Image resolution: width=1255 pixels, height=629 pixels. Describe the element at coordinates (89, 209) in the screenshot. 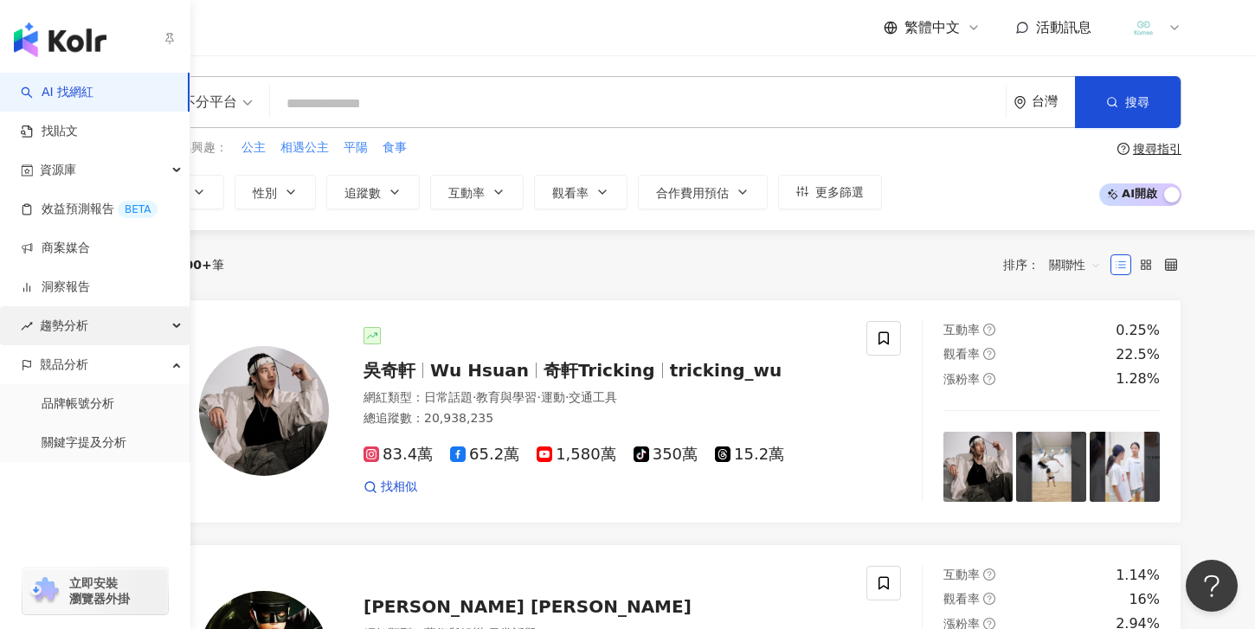

I see `a: 效益預測報告BETA` at that location.